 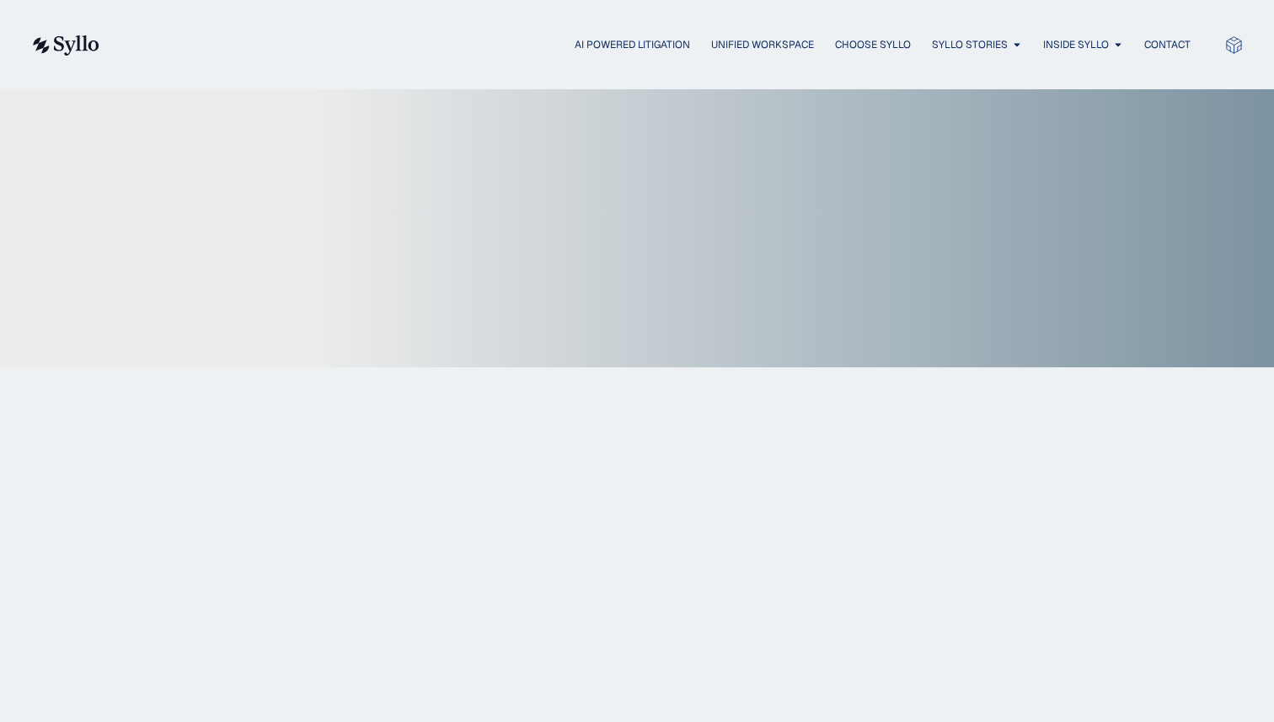 I want to click on div: Menu Toggle, so click(x=661, y=45).